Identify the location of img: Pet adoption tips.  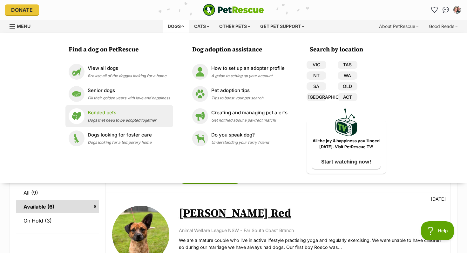
(200, 94).